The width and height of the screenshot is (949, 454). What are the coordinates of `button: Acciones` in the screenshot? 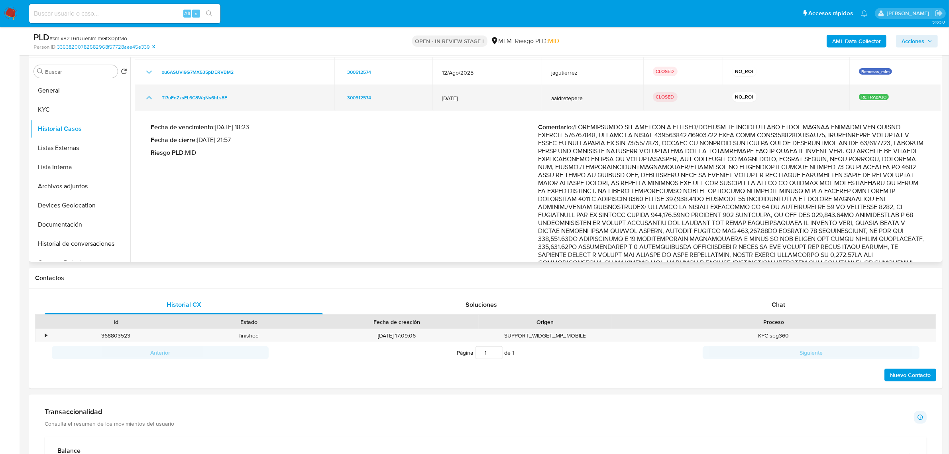 It's located at (917, 41).